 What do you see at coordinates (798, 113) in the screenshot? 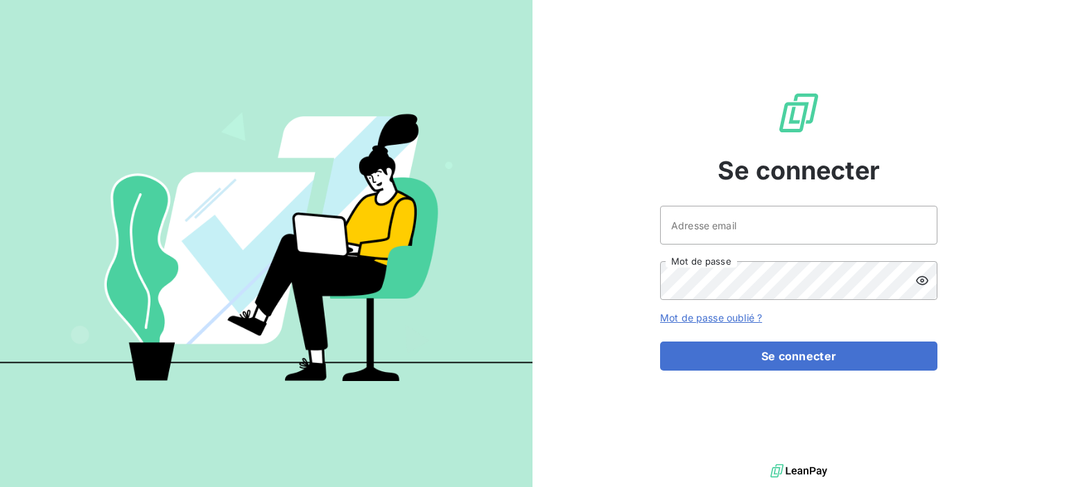
I see `img: Logo LeanPay` at bounding box center [798, 113].